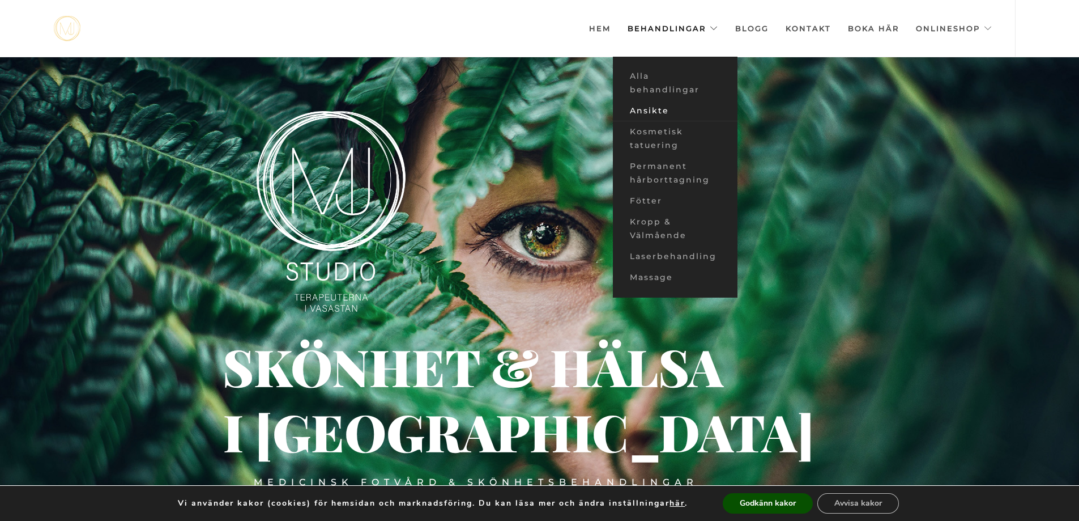  I want to click on div: Medicinsk fotvård & skönhetsbehandlingar, so click(476, 482).